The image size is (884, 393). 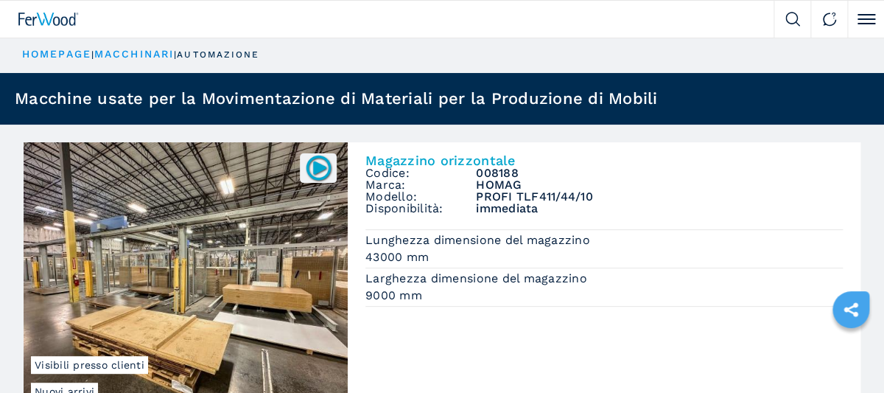 I want to click on a: macchinari, so click(x=134, y=54).